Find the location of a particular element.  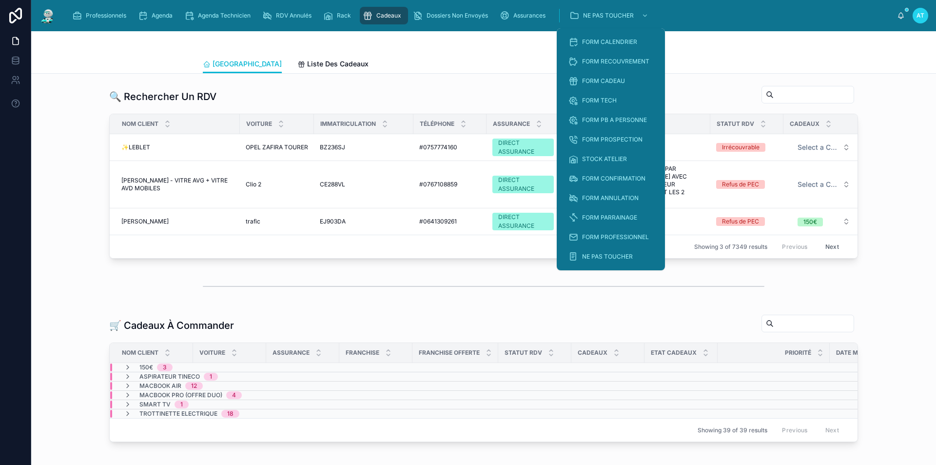

span: Dossiers Non Envoyés is located at coordinates (457, 16).